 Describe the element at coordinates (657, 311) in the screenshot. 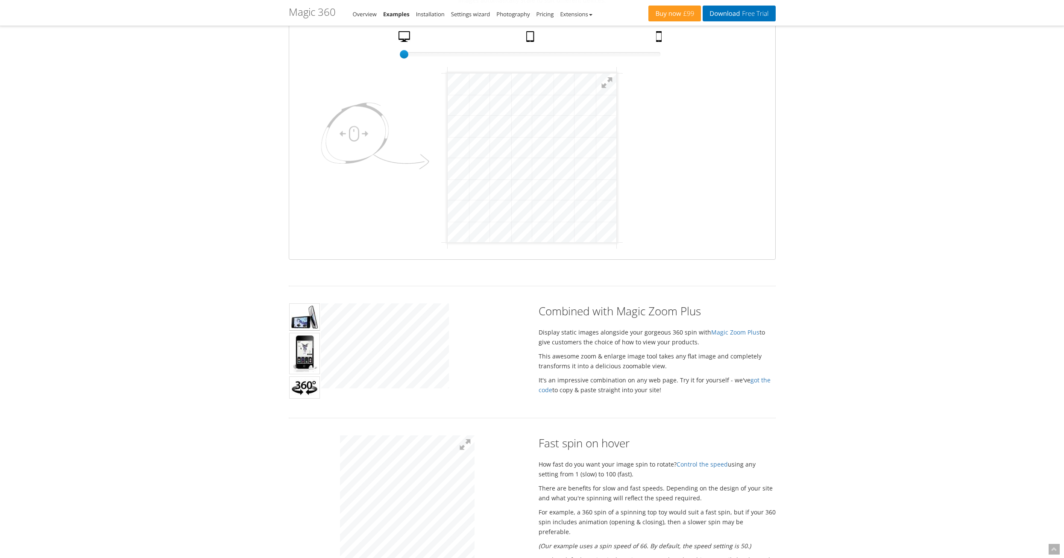

I see `h2: Combined with Magic Zoom Plus` at that location.